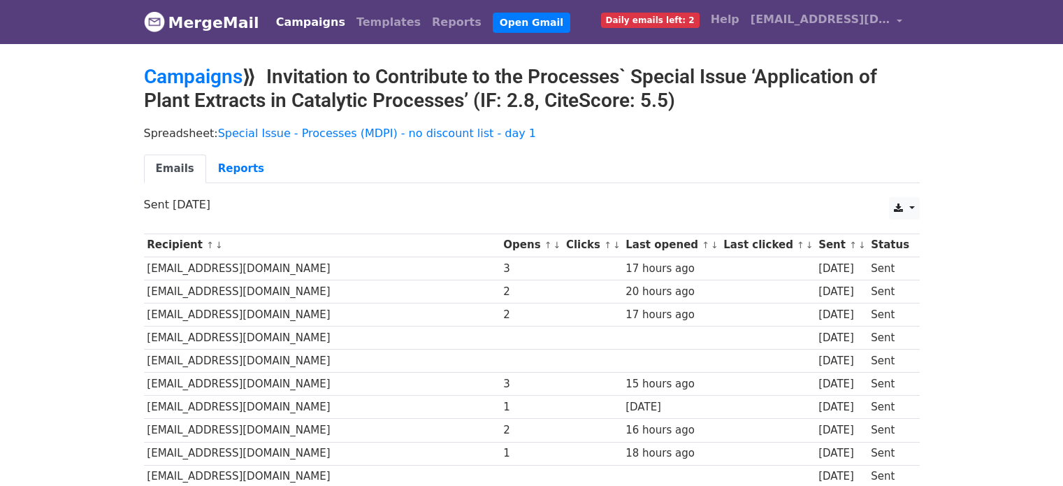 Image resolution: width=1063 pixels, height=486 pixels. What do you see at coordinates (532, 88) in the screenshot?
I see `h2: ⟫ Invitation to Contribute to the Processes` Special Issue ‘Application of Plant Extracts in Cata...` at bounding box center [532, 88].